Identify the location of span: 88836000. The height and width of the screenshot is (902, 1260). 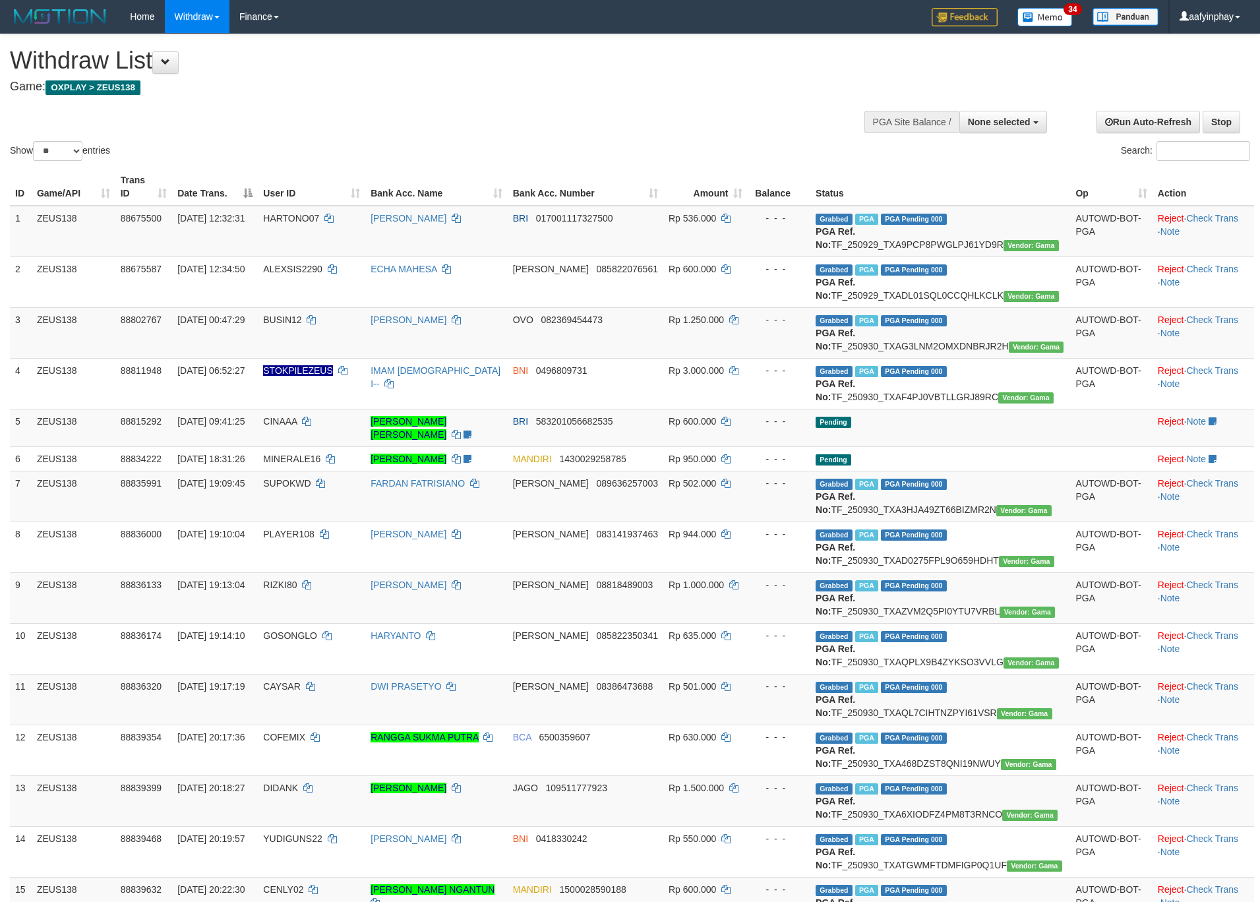
(141, 534).